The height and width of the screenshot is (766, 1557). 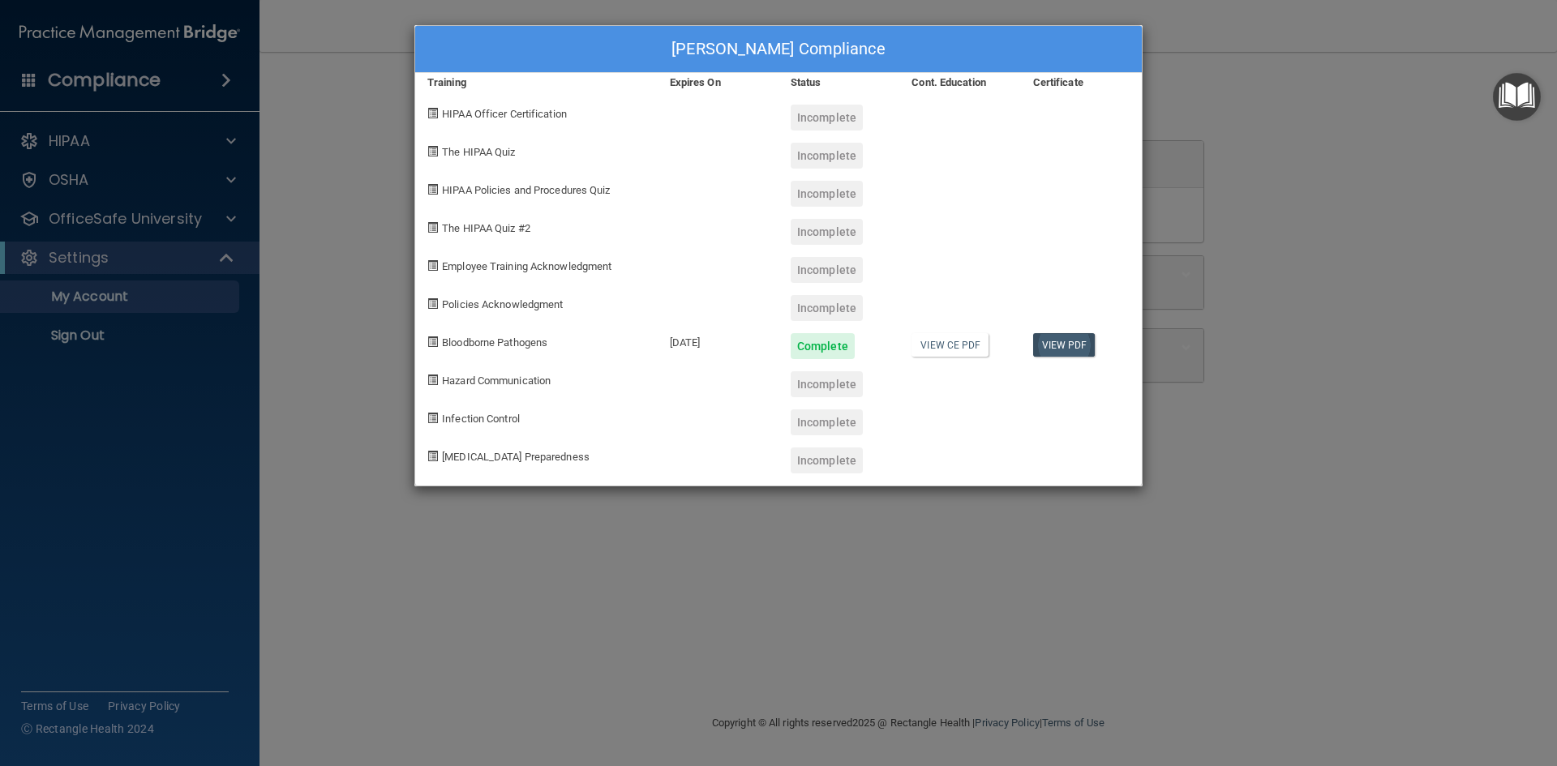 I want to click on a: View PDF, so click(x=1064, y=345).